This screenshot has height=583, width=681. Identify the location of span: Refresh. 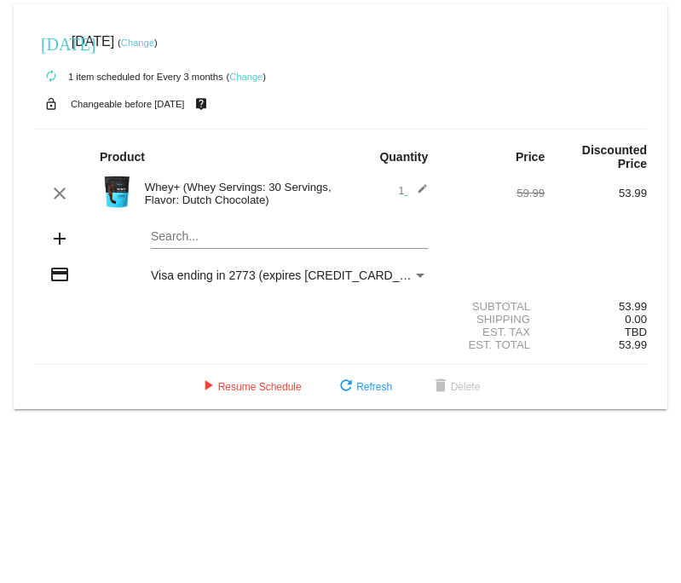
(364, 387).